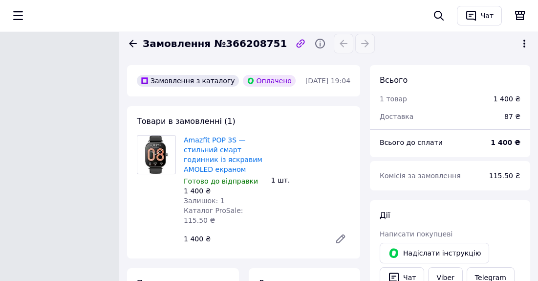 This screenshot has width=538, height=281. Describe the element at coordinates (435, 253) in the screenshot. I see `button: Надіслати інструкцію` at that location.